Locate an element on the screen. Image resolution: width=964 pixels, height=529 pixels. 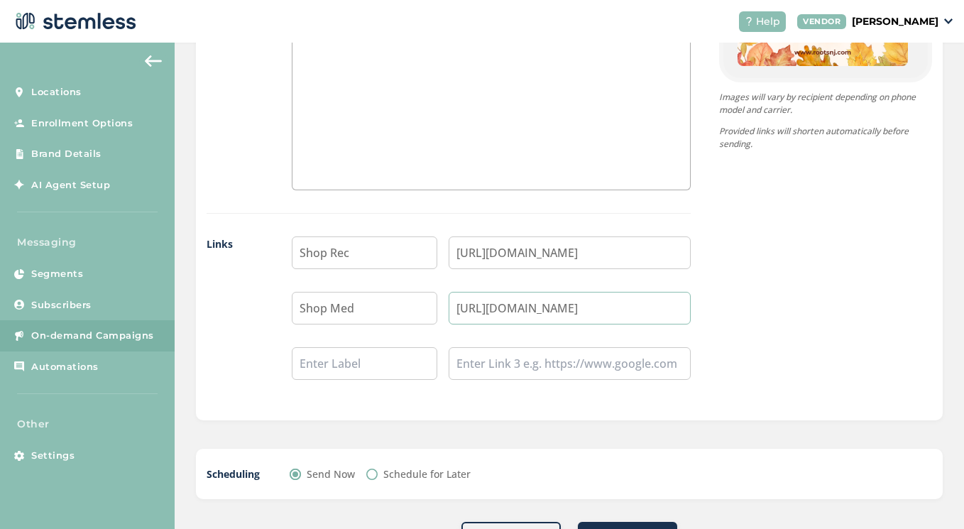
img: logo-dark-0685b13c.svg is located at coordinates (74, 21).